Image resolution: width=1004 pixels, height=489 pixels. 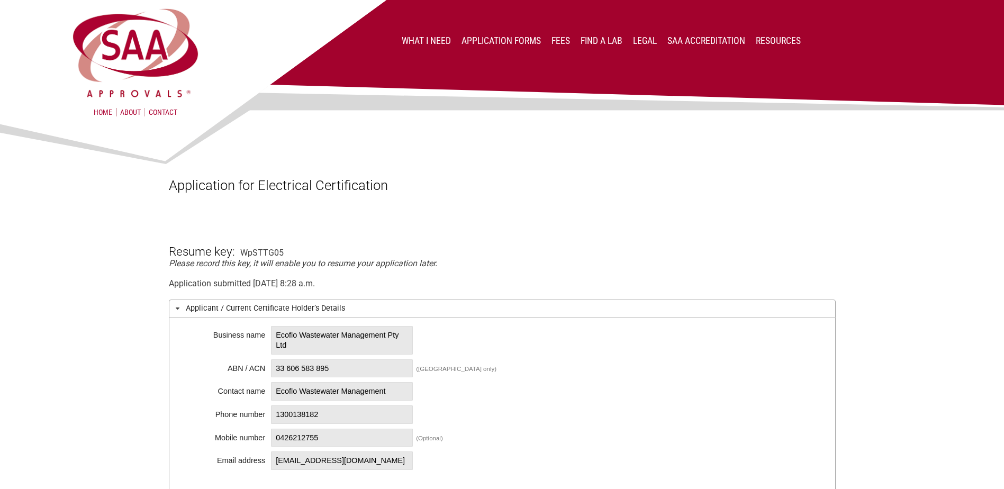 What do you see at coordinates (226, 366) in the screenshot?
I see `div: ABN / ACN` at bounding box center [226, 366].